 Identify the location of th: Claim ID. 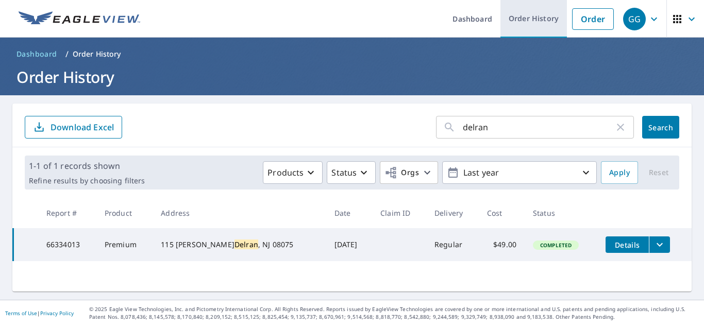
(399, 213).